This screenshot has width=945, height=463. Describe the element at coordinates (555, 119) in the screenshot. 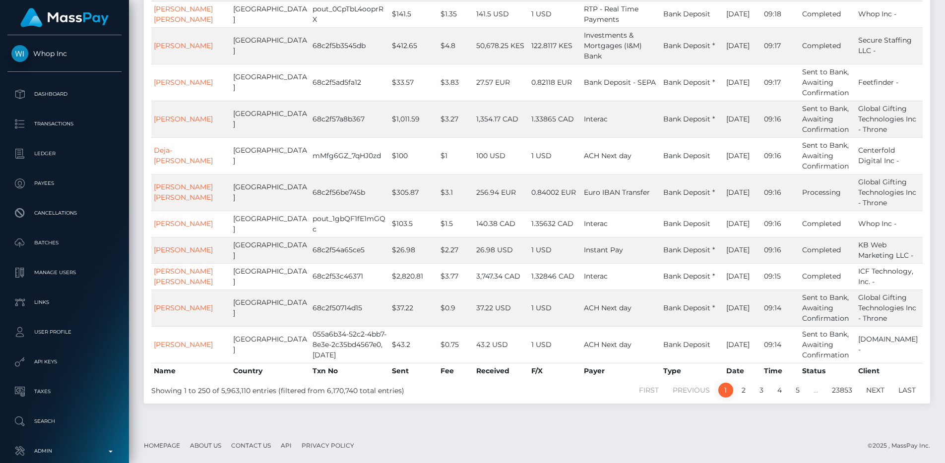

I see `td: 1.33865 CAD` at that location.